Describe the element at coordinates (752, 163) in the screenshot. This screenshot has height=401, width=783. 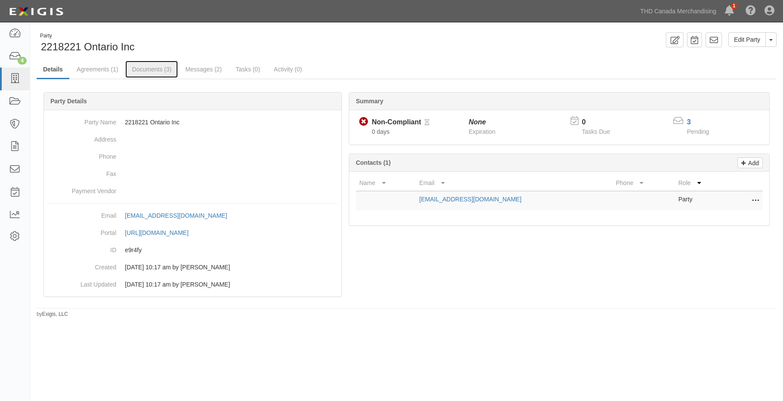
I see `p: Add` at that location.